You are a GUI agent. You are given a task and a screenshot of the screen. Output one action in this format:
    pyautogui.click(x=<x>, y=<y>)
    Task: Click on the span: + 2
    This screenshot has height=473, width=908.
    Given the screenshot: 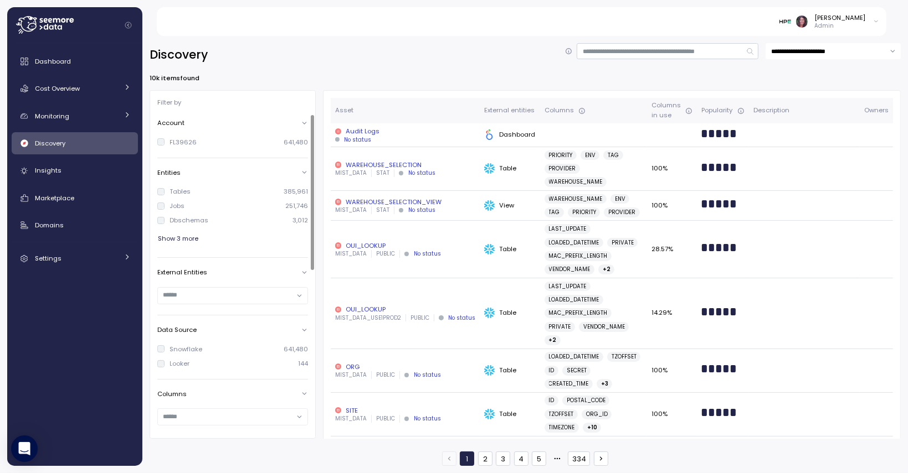 What is the action you would take?
    pyautogui.click(x=553, y=341)
    